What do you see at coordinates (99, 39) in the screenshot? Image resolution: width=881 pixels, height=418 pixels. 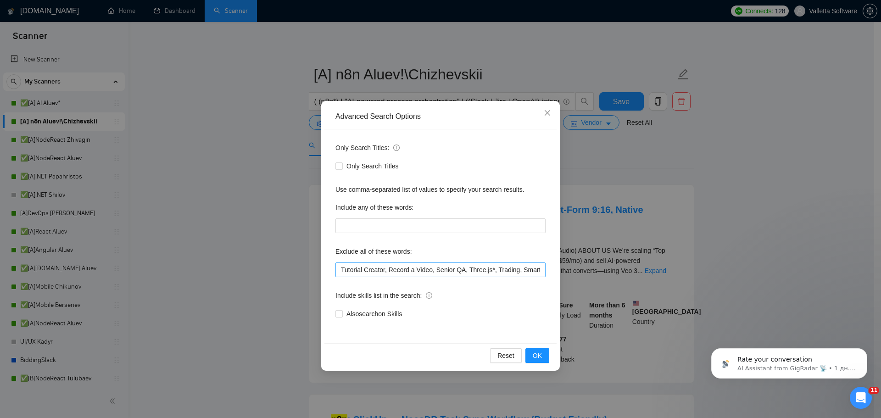 I see `p: Message from AI Assistant from GigRadar 📡, sent 1 дн. назад` at bounding box center [99, 39].